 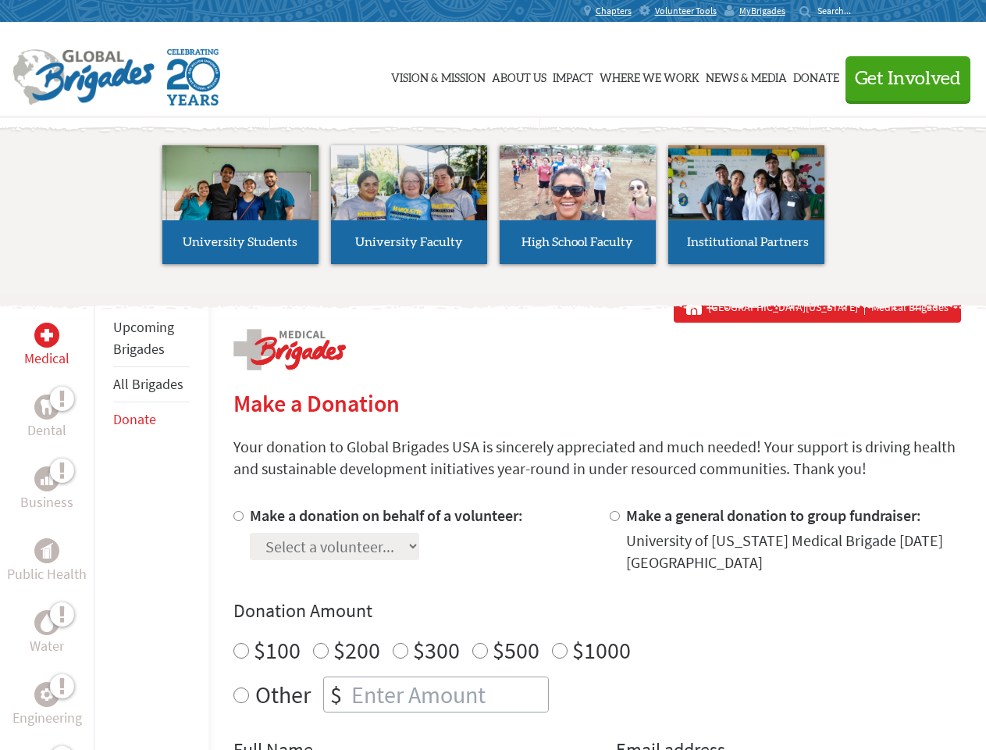 I want to click on img: Dental, so click(x=47, y=406).